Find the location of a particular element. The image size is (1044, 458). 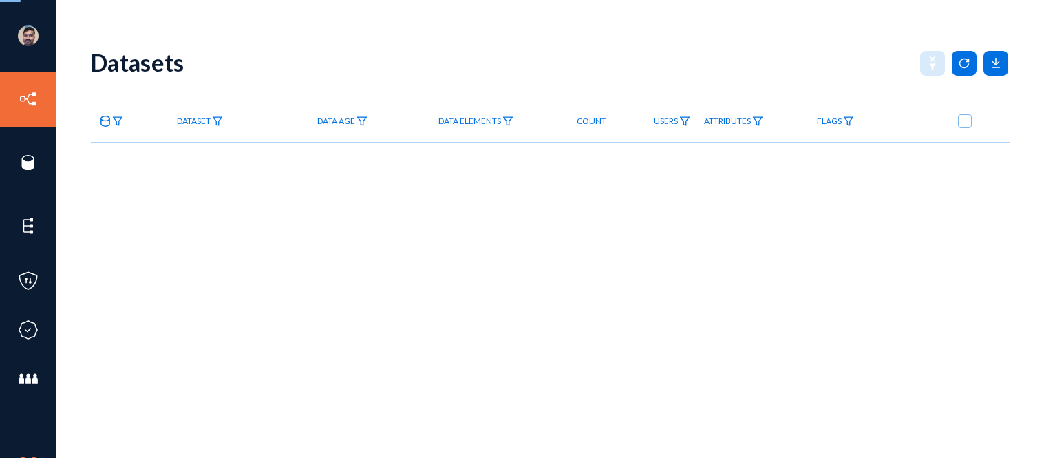

div: Datasets is located at coordinates (138, 62).